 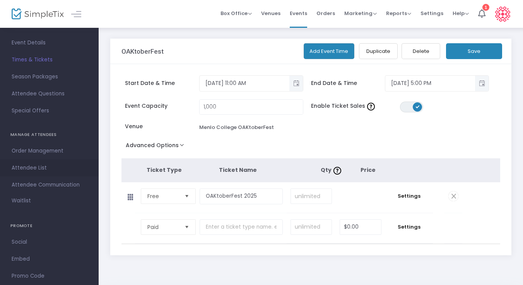 I want to click on span: Special Offers, so click(x=49, y=111).